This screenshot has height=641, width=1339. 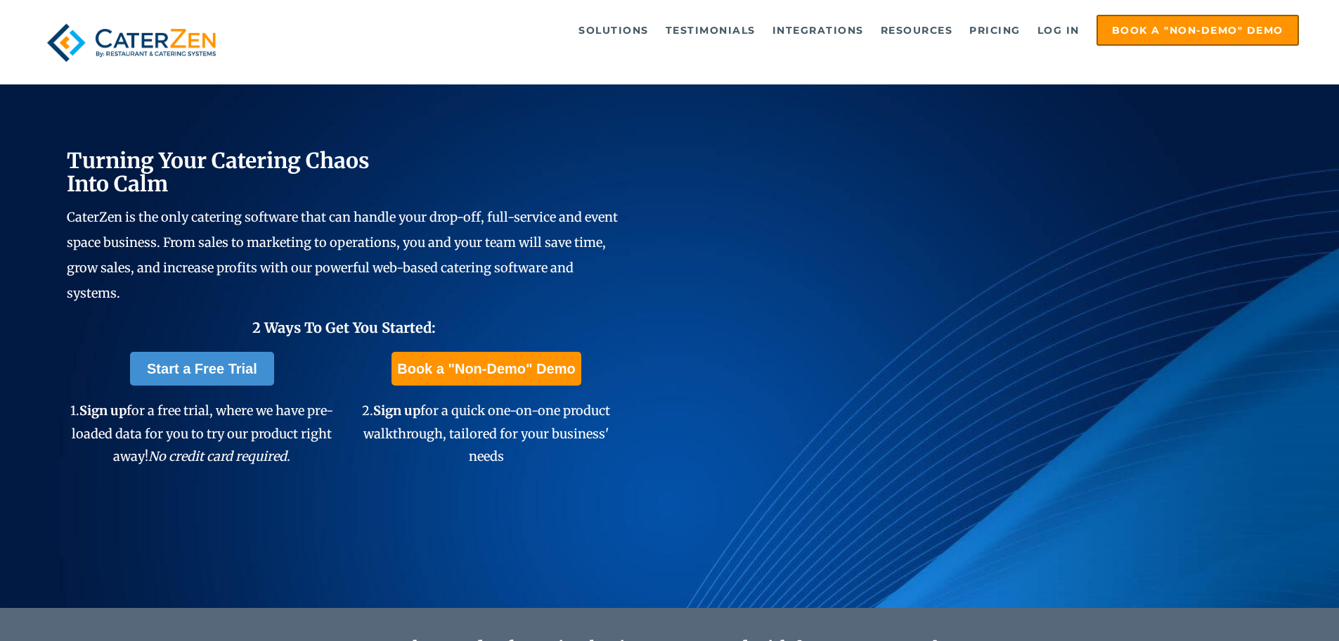 What do you see at coordinates (342, 255) in the screenshot?
I see `span: CaterZen is the only catering software that can handle your drop-off, full-service and event spac...` at bounding box center [342, 255].